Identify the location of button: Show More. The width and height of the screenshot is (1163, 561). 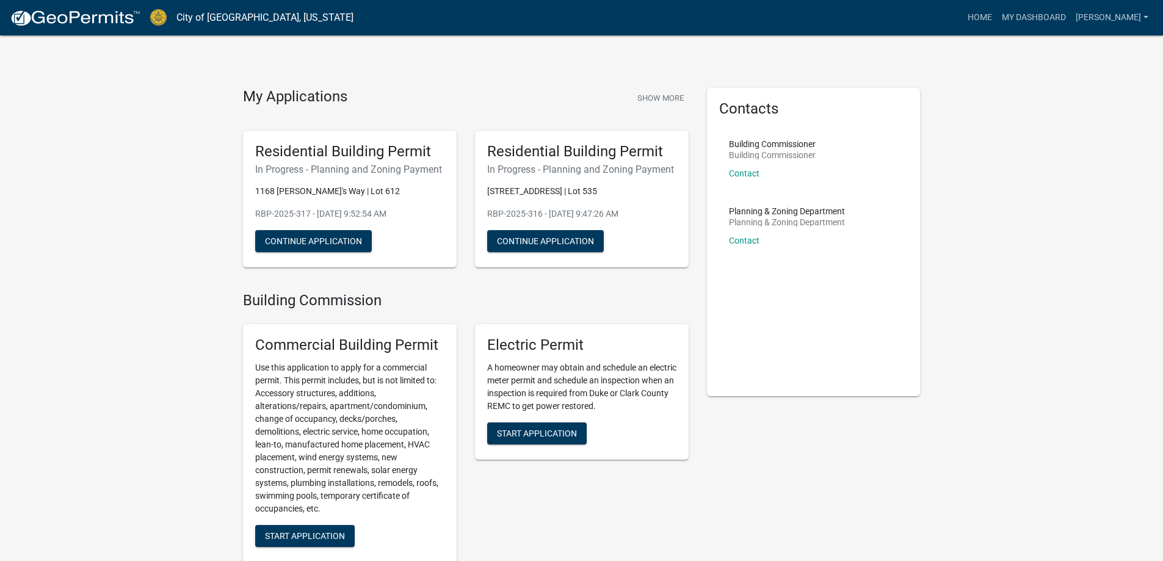
(660, 98).